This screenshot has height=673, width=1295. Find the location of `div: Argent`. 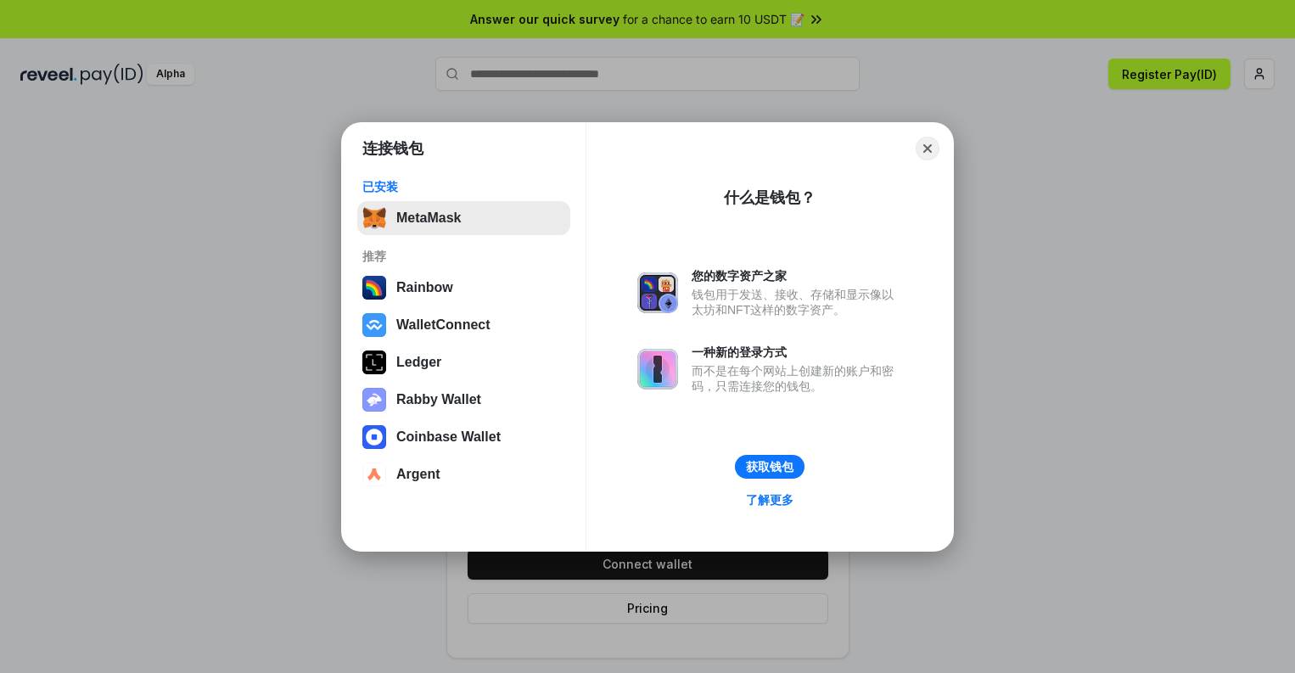

div: Argent is located at coordinates (418, 474).